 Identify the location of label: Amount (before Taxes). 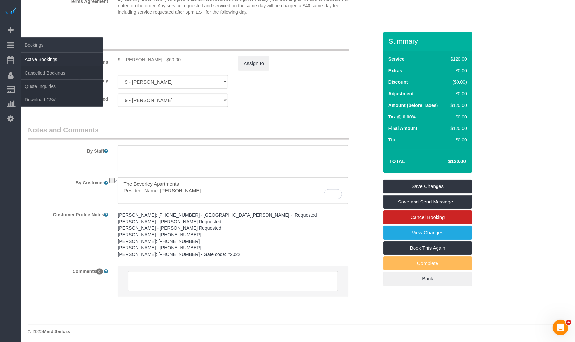
(413, 105).